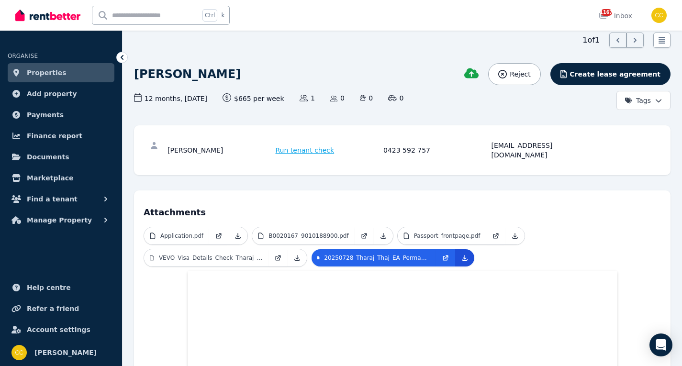  I want to click on span: Find a tenant, so click(52, 199).